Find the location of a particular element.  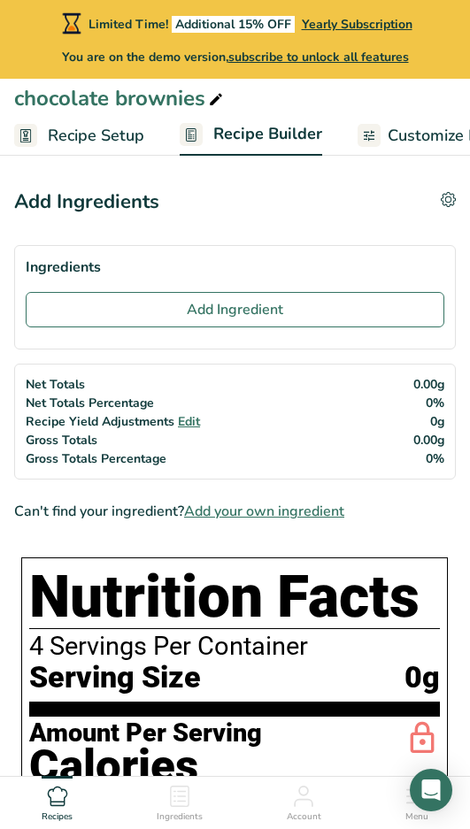

div: chocolate brownies is located at coordinates (120, 98).